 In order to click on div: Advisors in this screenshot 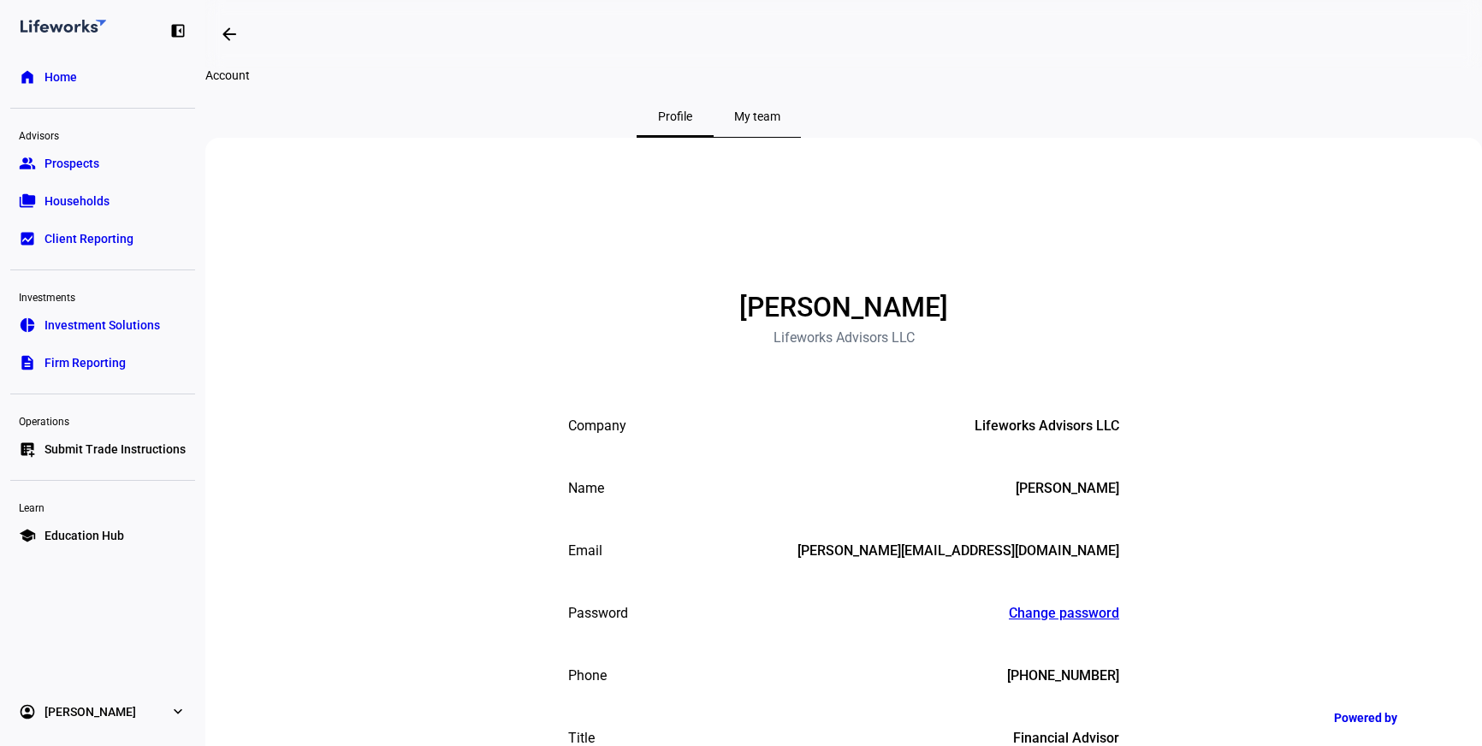, I will do `click(103, 134)`.